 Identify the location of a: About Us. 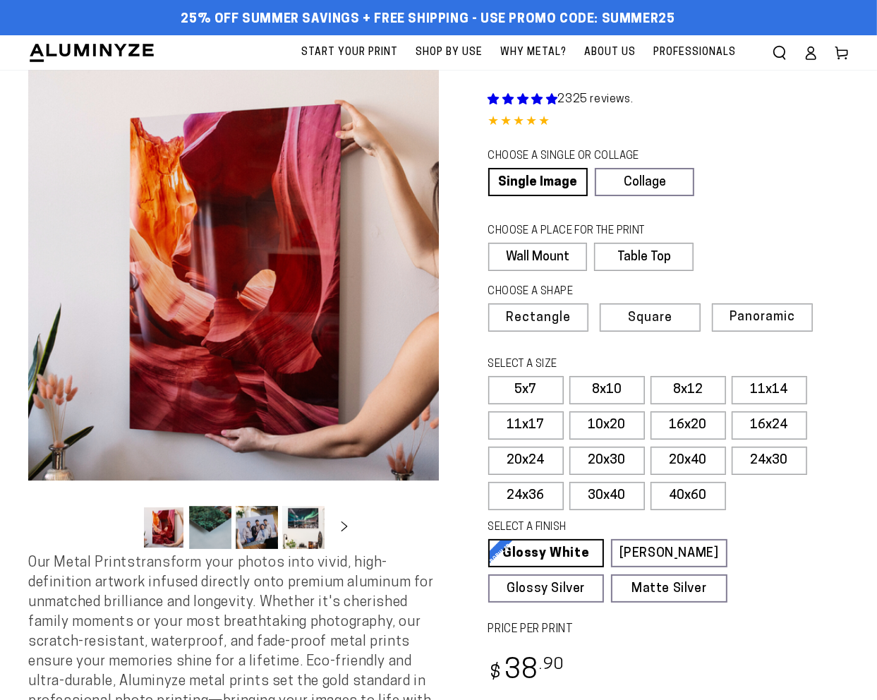
(610, 52).